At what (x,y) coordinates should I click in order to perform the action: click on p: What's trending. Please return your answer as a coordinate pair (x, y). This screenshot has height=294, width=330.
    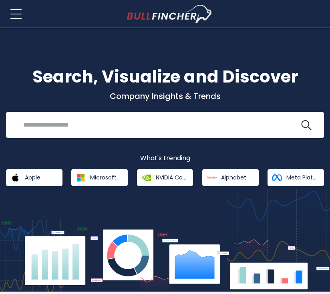
    Looking at the image, I should click on (165, 158).